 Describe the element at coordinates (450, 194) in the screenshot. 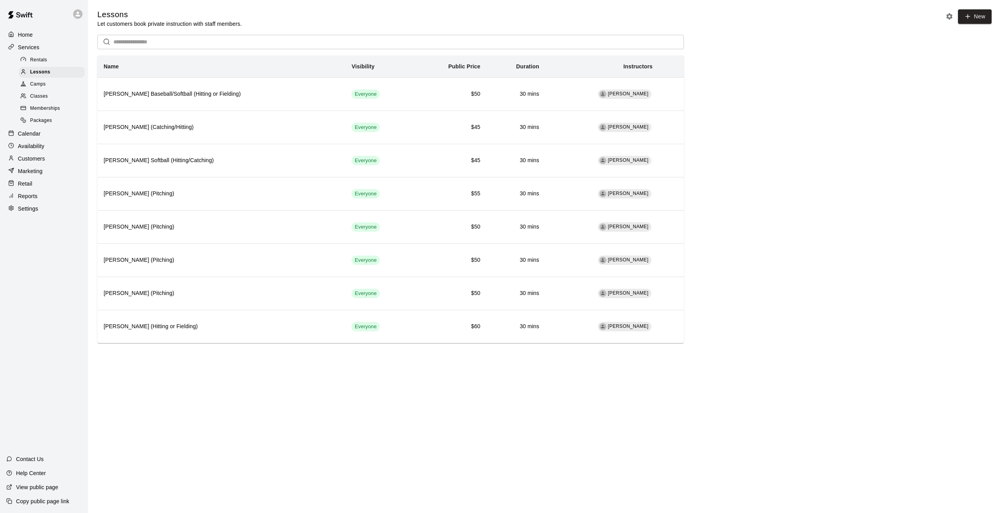

I see `h6: $55` at that location.